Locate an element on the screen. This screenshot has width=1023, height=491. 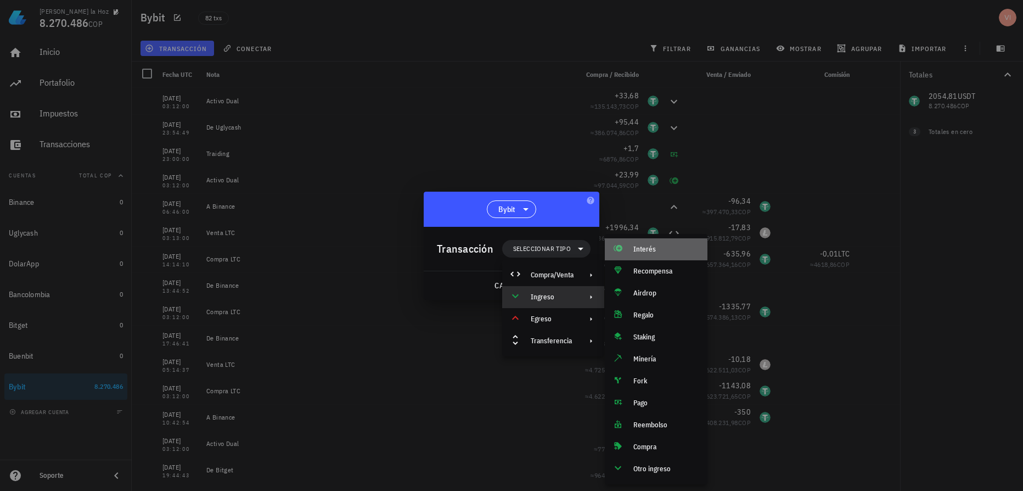
button: cancelar is located at coordinates (514, 285).